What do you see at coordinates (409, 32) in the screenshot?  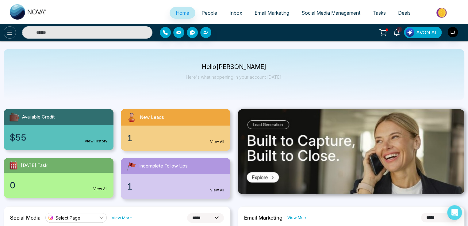 I see `img: Lead Flow` at bounding box center [409, 32].